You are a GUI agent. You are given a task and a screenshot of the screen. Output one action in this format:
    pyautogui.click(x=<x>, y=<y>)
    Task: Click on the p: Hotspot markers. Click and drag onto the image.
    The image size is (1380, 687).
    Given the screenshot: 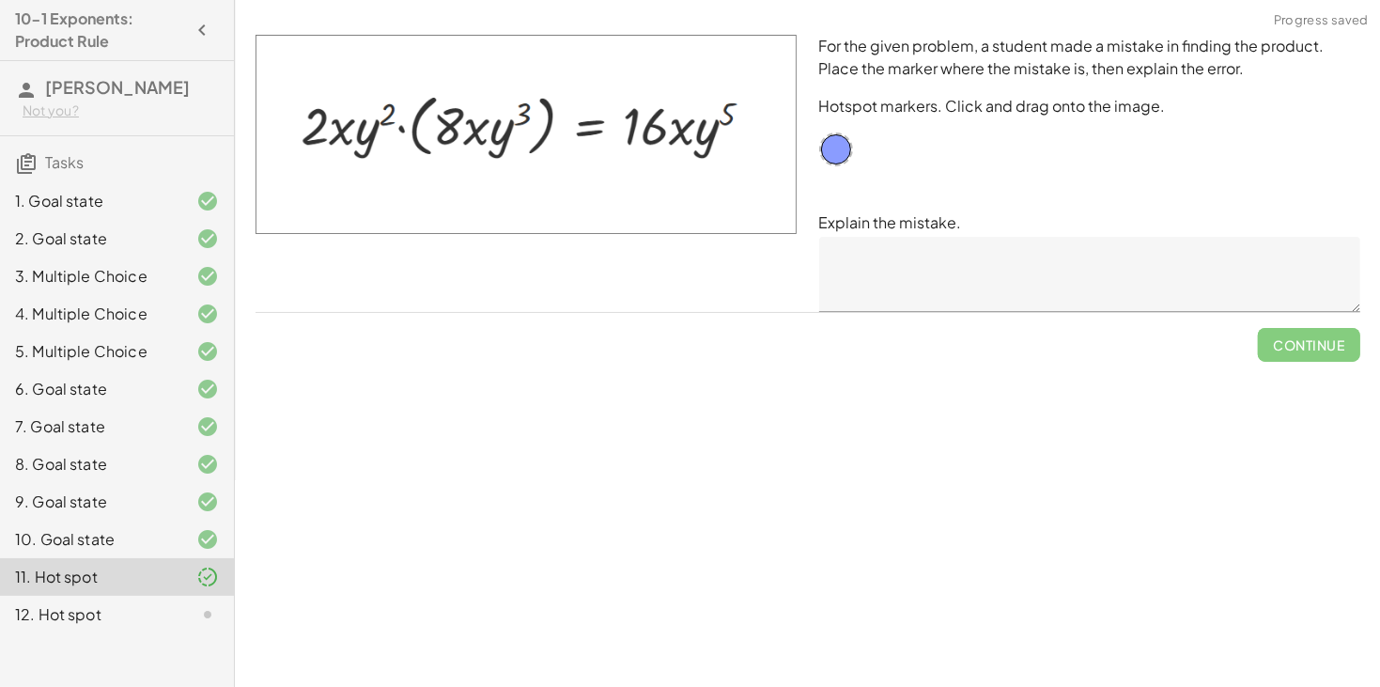 What is the action you would take?
    pyautogui.click(x=1090, y=106)
    